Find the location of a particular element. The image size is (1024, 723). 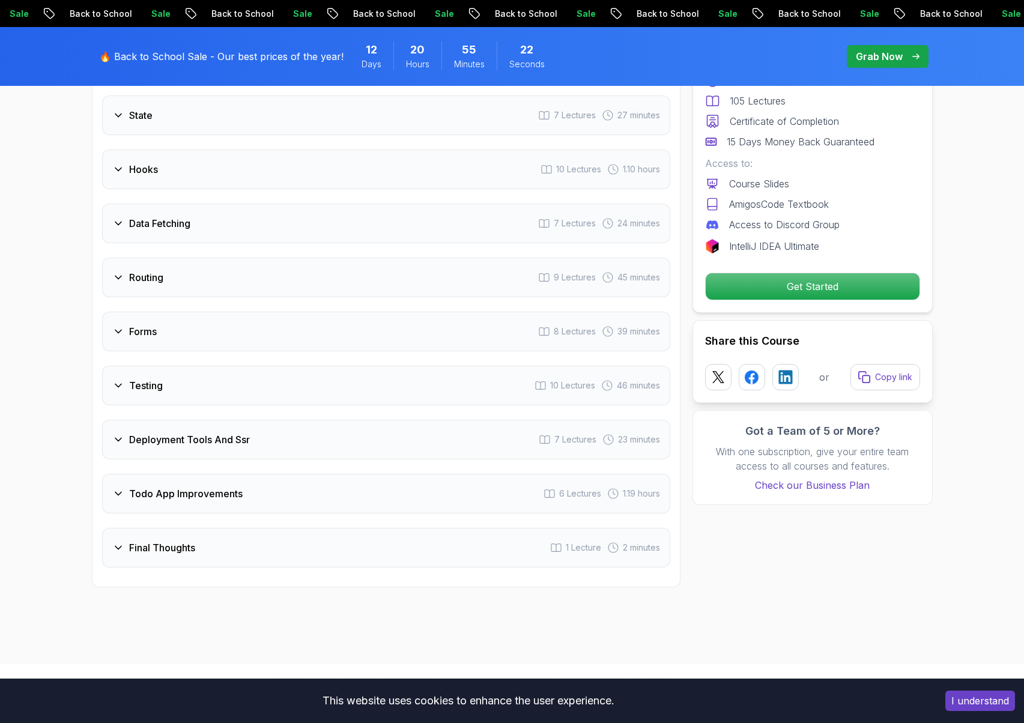

button: Hooks10 Lectures 1.10 hours is located at coordinates (386, 169).